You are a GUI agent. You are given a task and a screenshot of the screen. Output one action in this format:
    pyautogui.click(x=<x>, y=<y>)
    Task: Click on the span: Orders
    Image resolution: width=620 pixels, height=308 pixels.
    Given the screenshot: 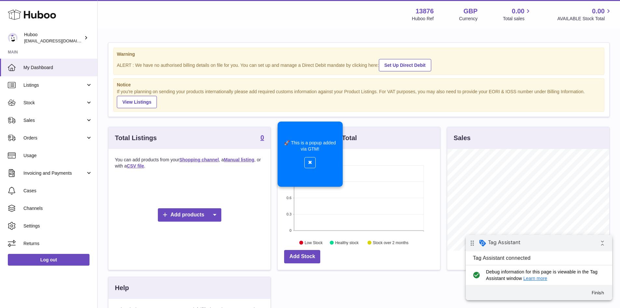 What is the action you would take?
    pyautogui.click(x=54, y=138)
    